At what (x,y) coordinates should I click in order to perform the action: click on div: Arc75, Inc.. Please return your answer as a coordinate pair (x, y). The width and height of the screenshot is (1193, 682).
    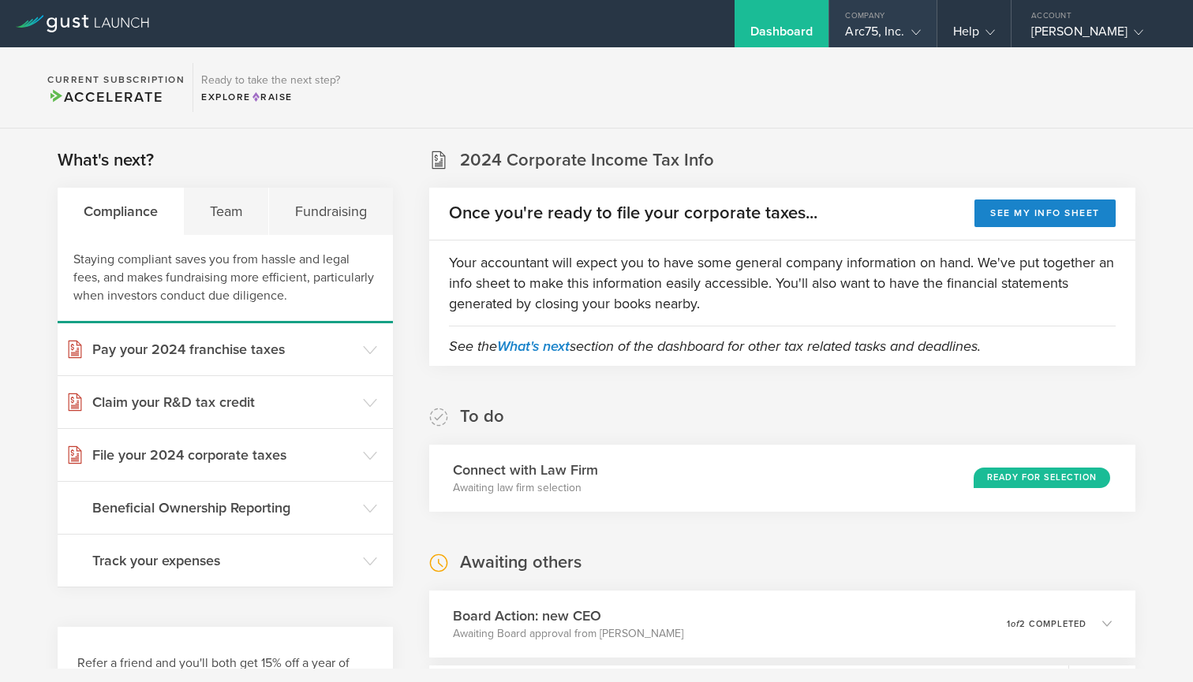
    Looking at the image, I should click on (882, 36).